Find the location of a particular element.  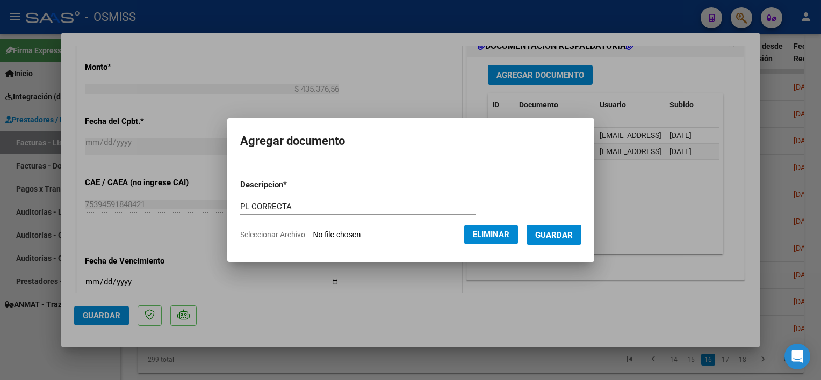

span: Seleccionar Archivo is located at coordinates (272, 235).